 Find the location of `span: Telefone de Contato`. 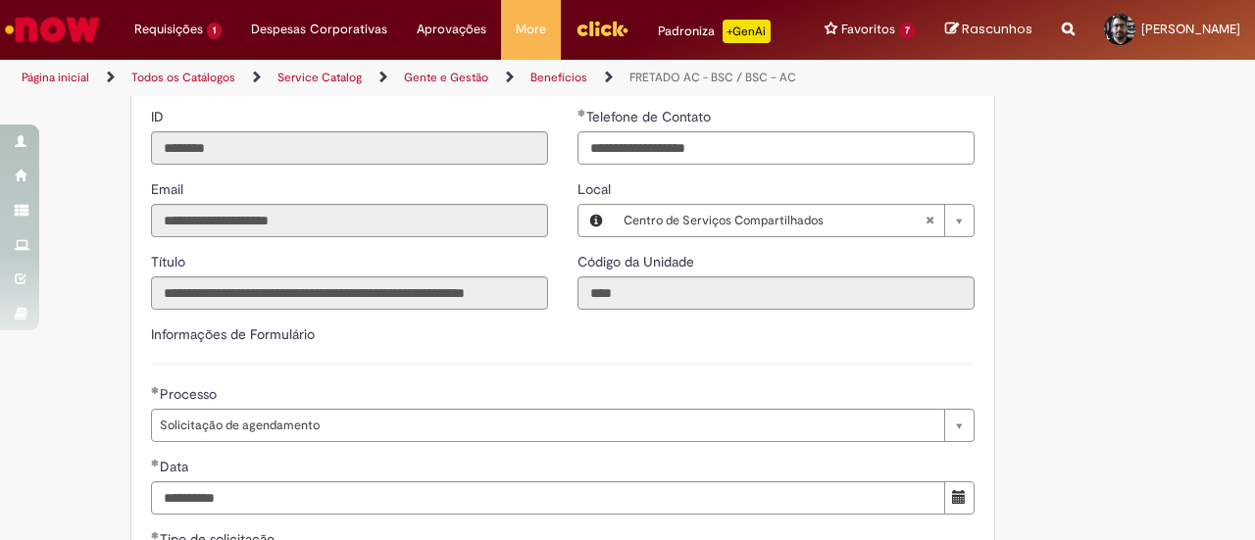

span: Telefone de Contato is located at coordinates (650, 117).